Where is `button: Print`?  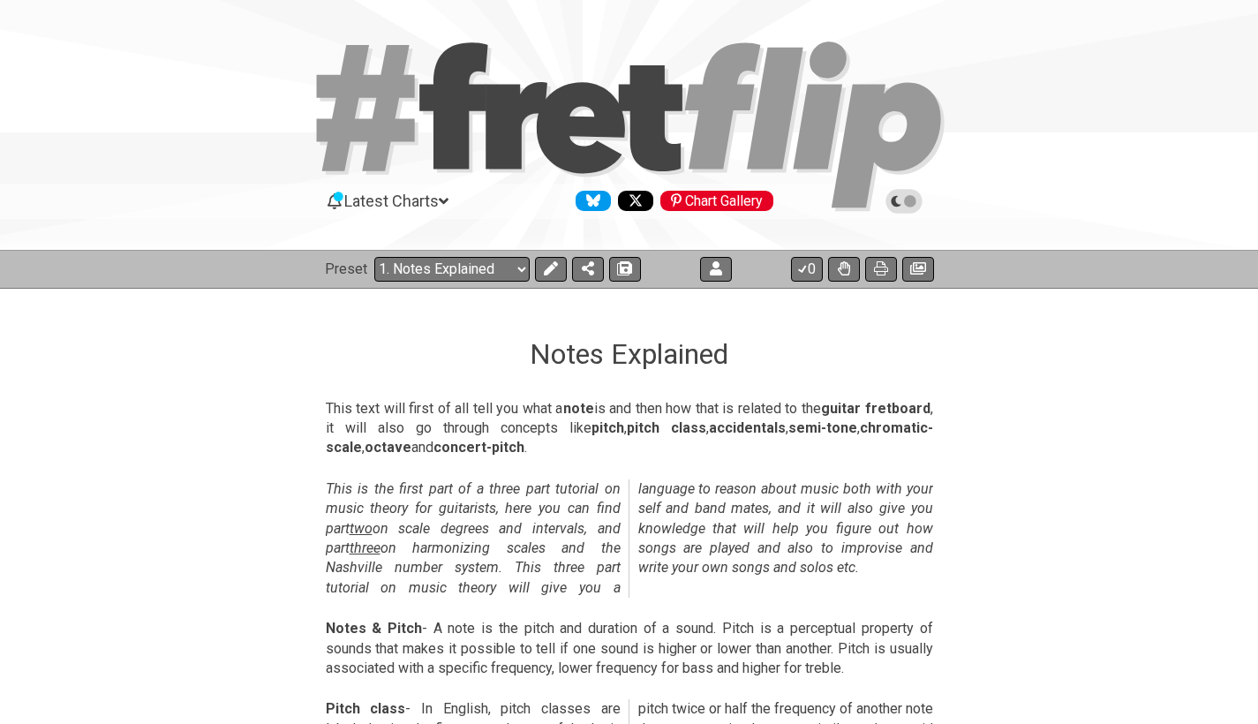
button: Print is located at coordinates (881, 269).